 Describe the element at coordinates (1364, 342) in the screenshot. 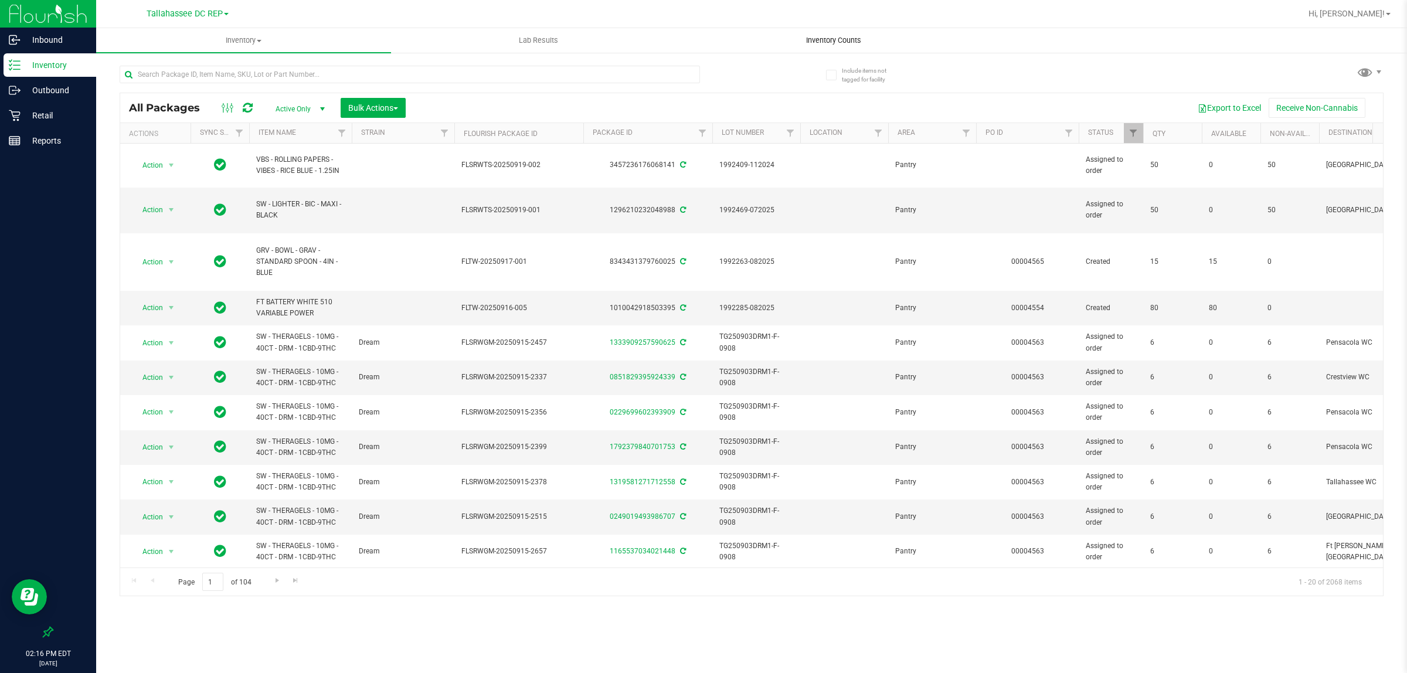

I see `span: Pensacola WC` at that location.